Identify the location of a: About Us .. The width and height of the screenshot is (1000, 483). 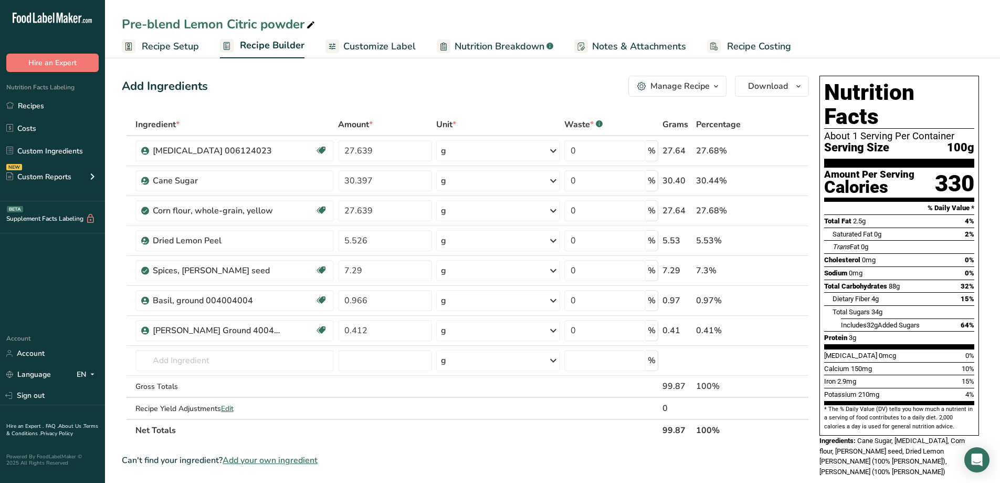
(71, 426).